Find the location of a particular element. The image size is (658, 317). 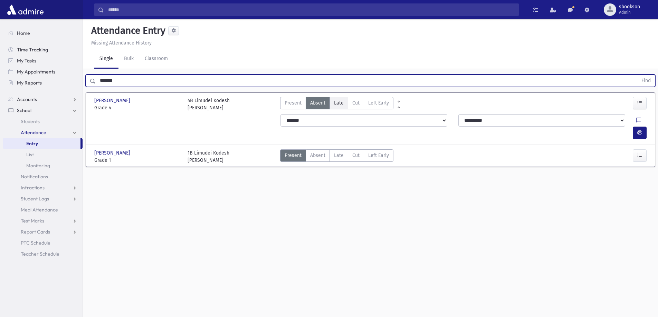

a: Notifications is located at coordinates (42, 177).